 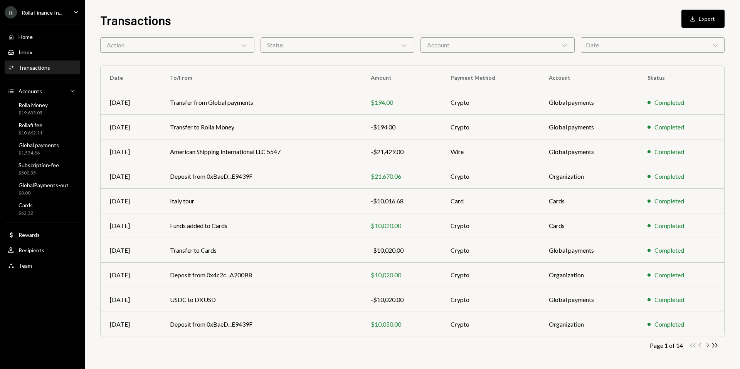 What do you see at coordinates (136, 20) in the screenshot?
I see `h1: Transactions` at bounding box center [136, 20].